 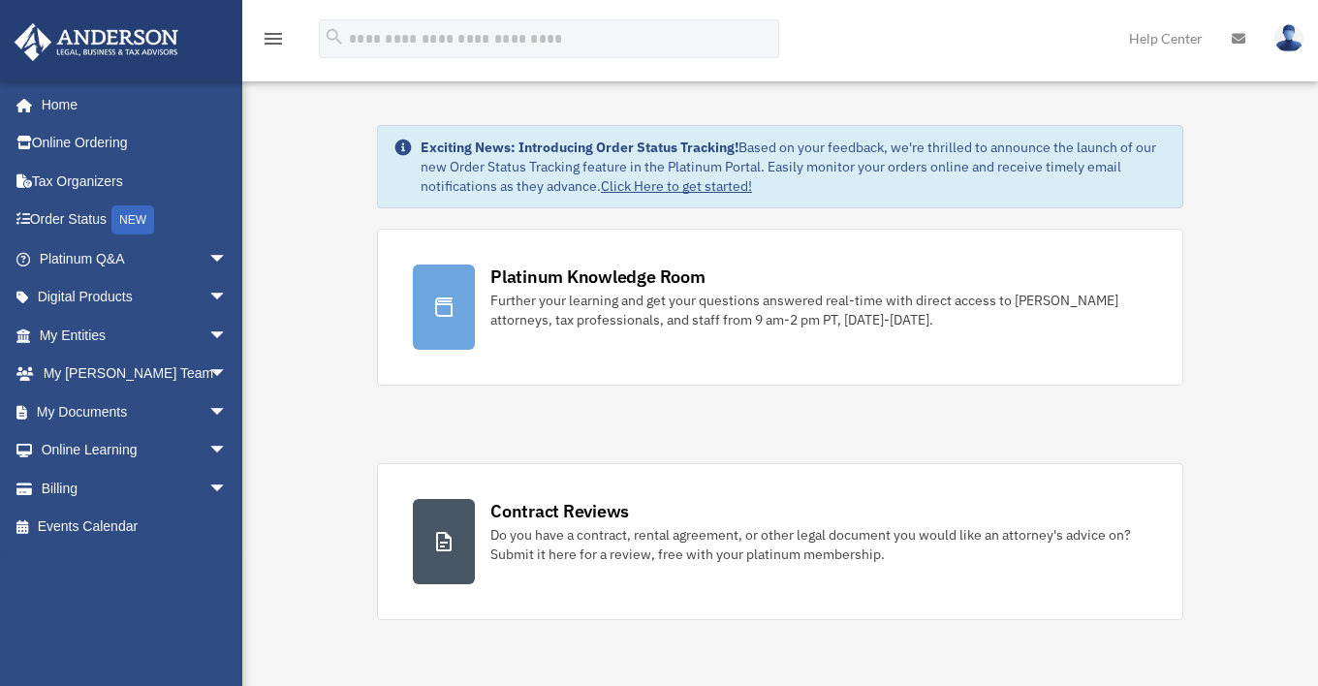 What do you see at coordinates (1289, 38) in the screenshot?
I see `img: User Pic` at bounding box center [1289, 38].